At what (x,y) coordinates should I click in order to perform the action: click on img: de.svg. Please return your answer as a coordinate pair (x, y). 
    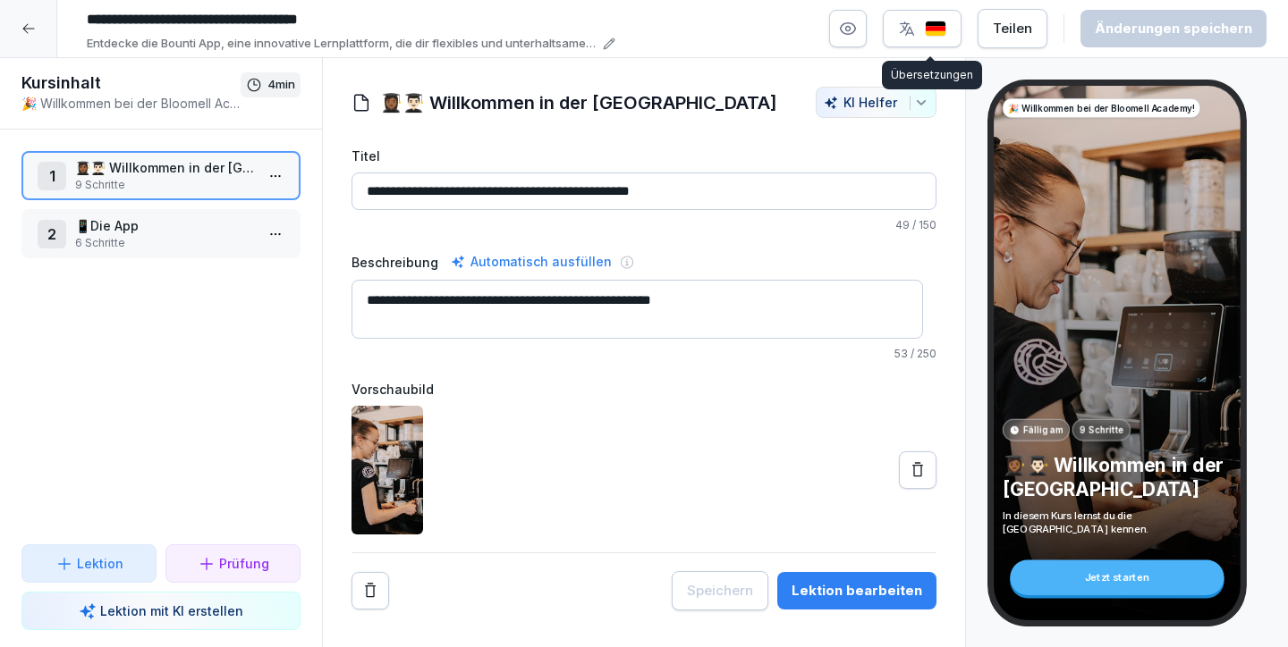
    Looking at the image, I should click on (935, 29).